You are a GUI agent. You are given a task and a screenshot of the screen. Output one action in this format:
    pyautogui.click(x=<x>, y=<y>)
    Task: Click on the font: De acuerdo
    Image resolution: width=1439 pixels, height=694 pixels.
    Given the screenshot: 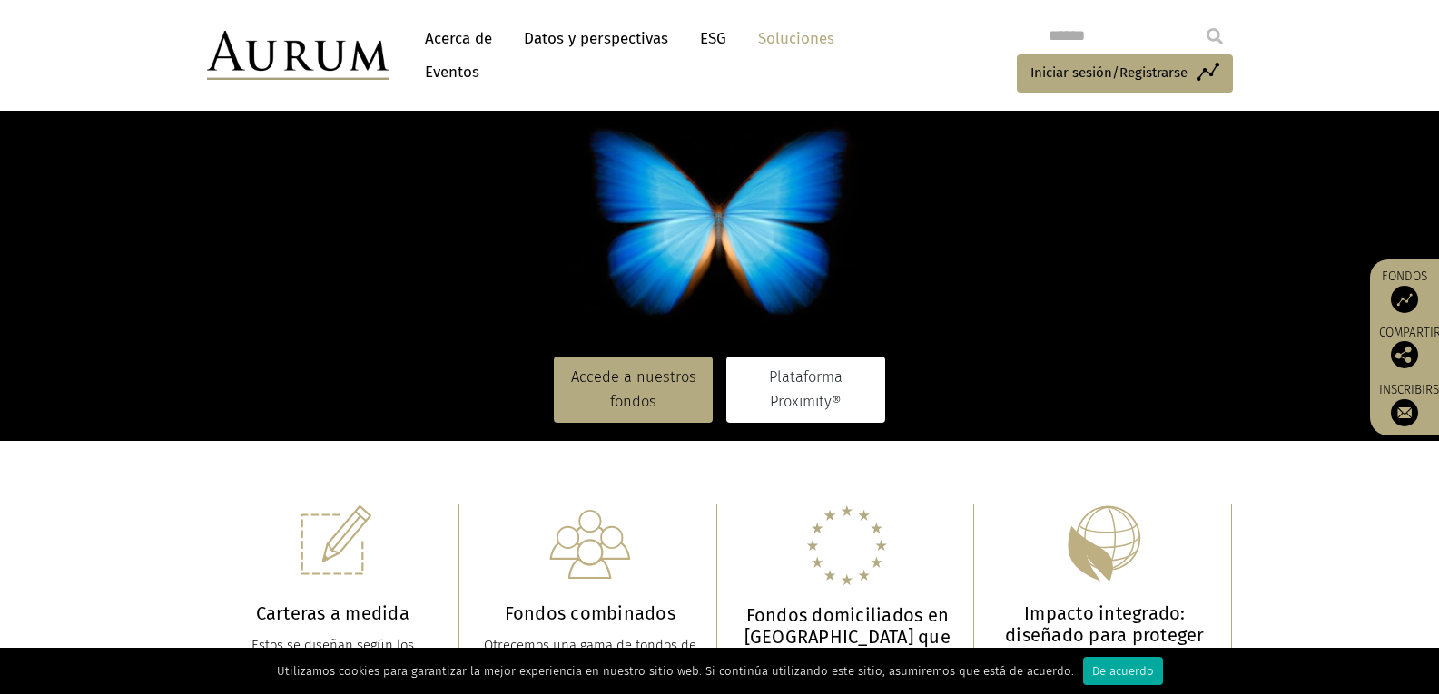 What is the action you would take?
    pyautogui.click(x=1123, y=671)
    